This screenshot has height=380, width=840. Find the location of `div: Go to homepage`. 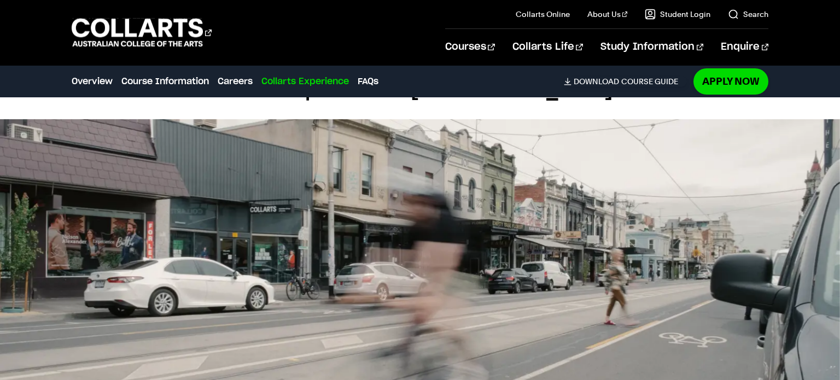

div: Go to homepage is located at coordinates (142, 32).